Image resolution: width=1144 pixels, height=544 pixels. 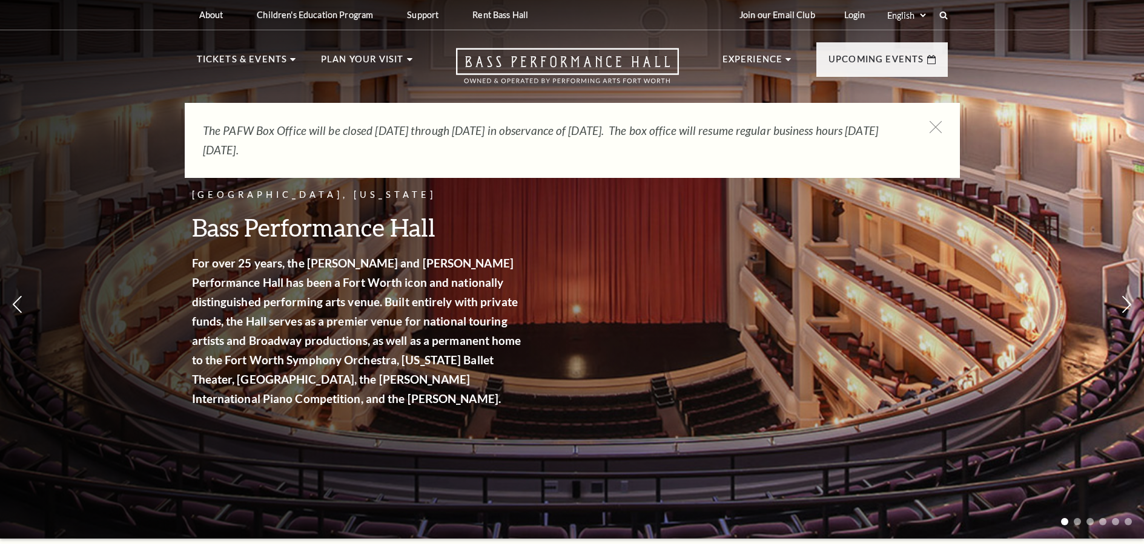 I want to click on p: Plan Your Visit, so click(x=362, y=63).